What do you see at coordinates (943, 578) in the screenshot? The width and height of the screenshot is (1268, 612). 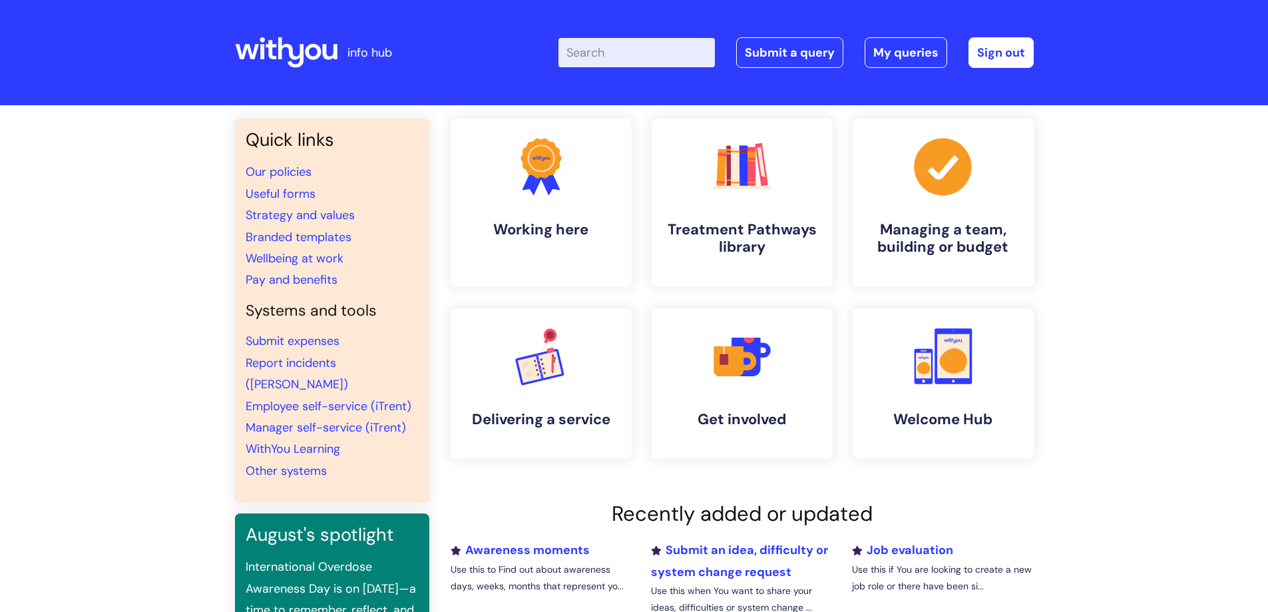 I see `p: Use this if You are looking to create a new job role or there have been si...` at bounding box center [943, 578].